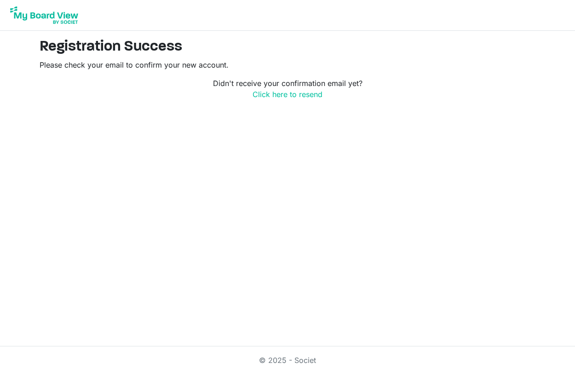  I want to click on a: Click here to resend, so click(287, 94).